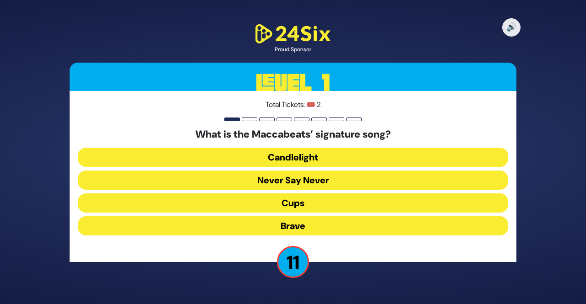 The image size is (586, 304). Describe the element at coordinates (293, 135) in the screenshot. I see `h5: What is the Maccabeats’ signature song?` at that location.